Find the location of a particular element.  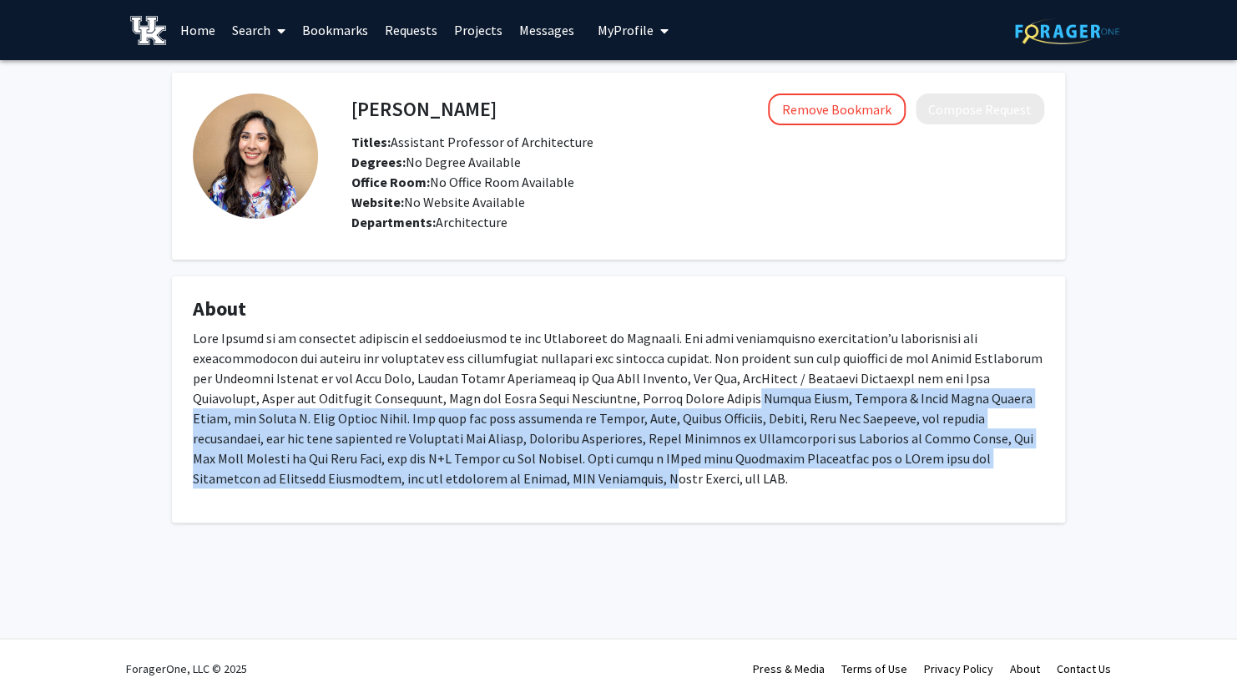

h4: About is located at coordinates (618, 309).